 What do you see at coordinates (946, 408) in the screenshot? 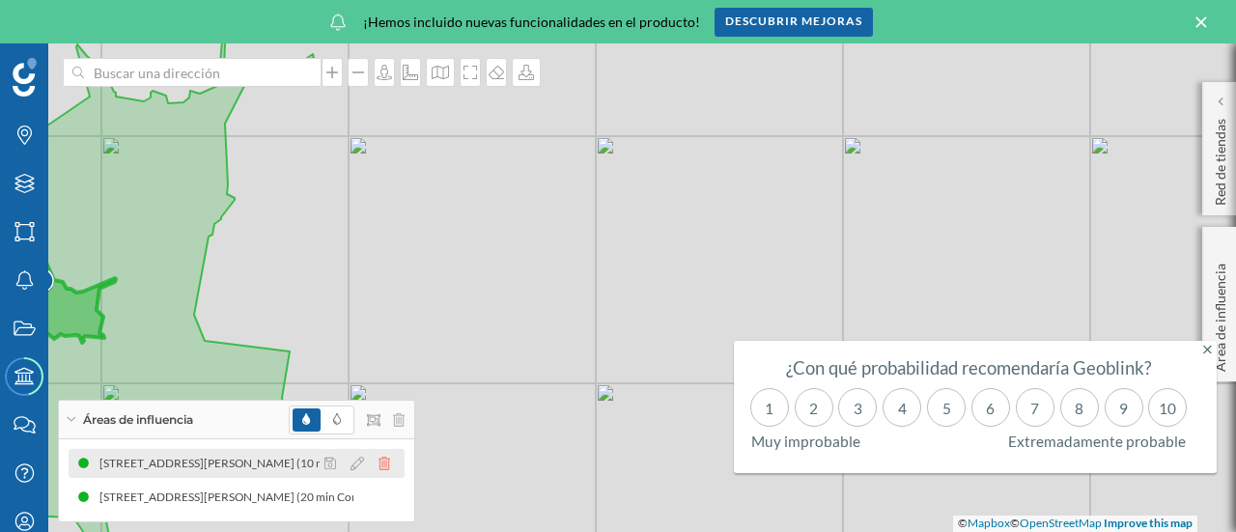
I see `div: 5` at bounding box center [946, 408].